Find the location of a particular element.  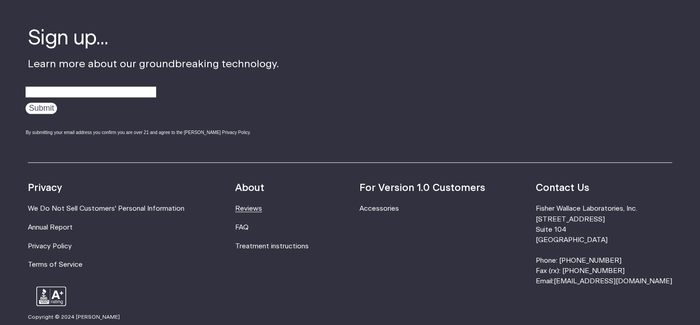

a: Treatment instructions is located at coordinates (272, 246).